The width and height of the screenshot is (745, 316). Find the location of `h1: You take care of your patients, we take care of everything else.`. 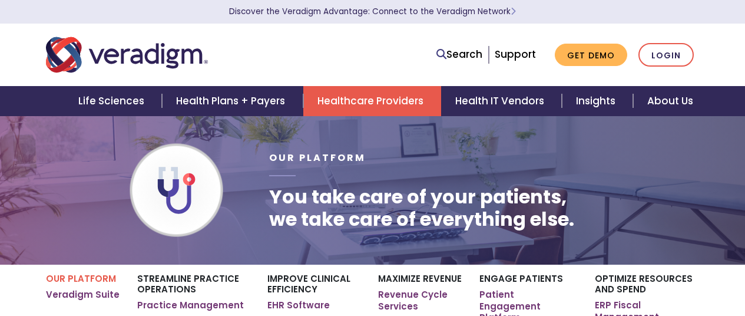

h1: You take care of your patients, we take care of everything else. is located at coordinates (422, 208).